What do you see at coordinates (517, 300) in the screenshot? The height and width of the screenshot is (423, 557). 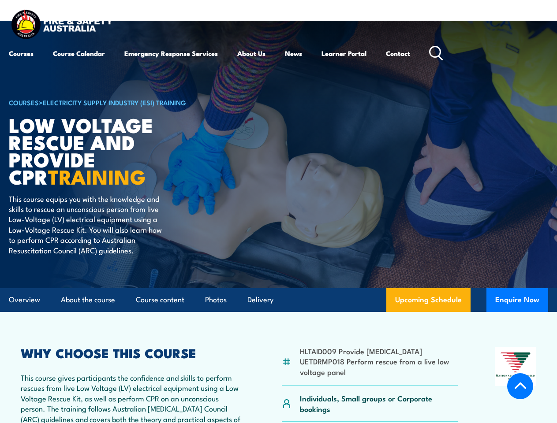 I see `button: Enquire Now` at bounding box center [517, 300].